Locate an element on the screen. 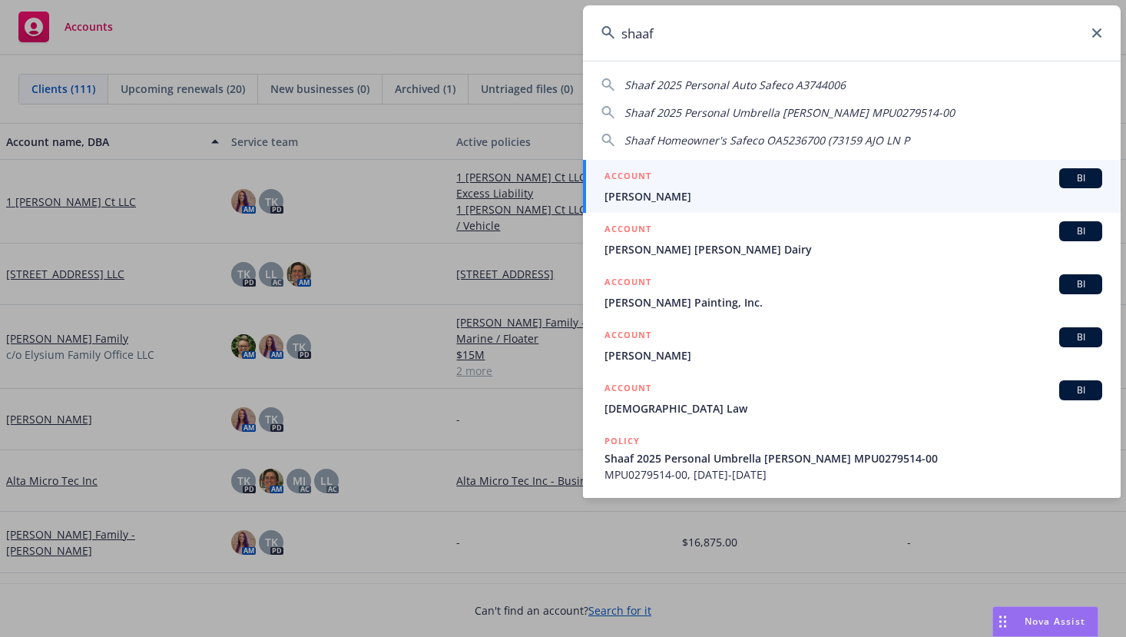 This screenshot has height=637, width=1126. span: Nova Assist is located at coordinates (1054, 620).